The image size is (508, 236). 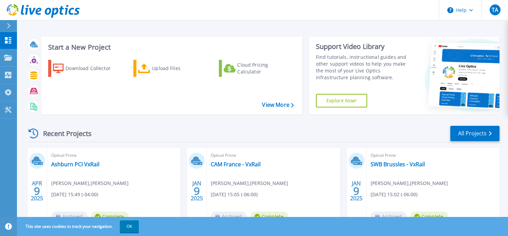 What do you see at coordinates (342, 101) in the screenshot?
I see `a: Explore Now!` at bounding box center [342, 101].